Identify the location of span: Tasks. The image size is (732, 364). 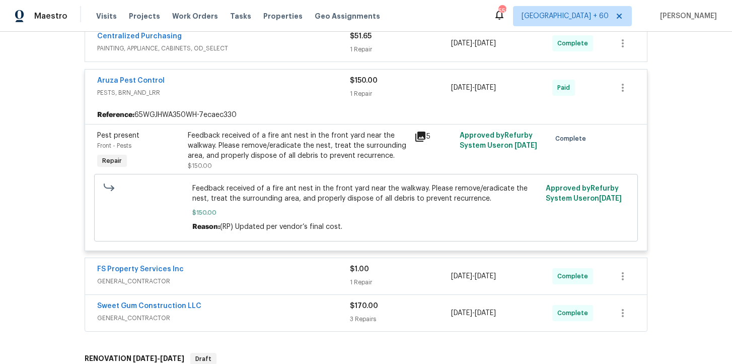
(241, 16).